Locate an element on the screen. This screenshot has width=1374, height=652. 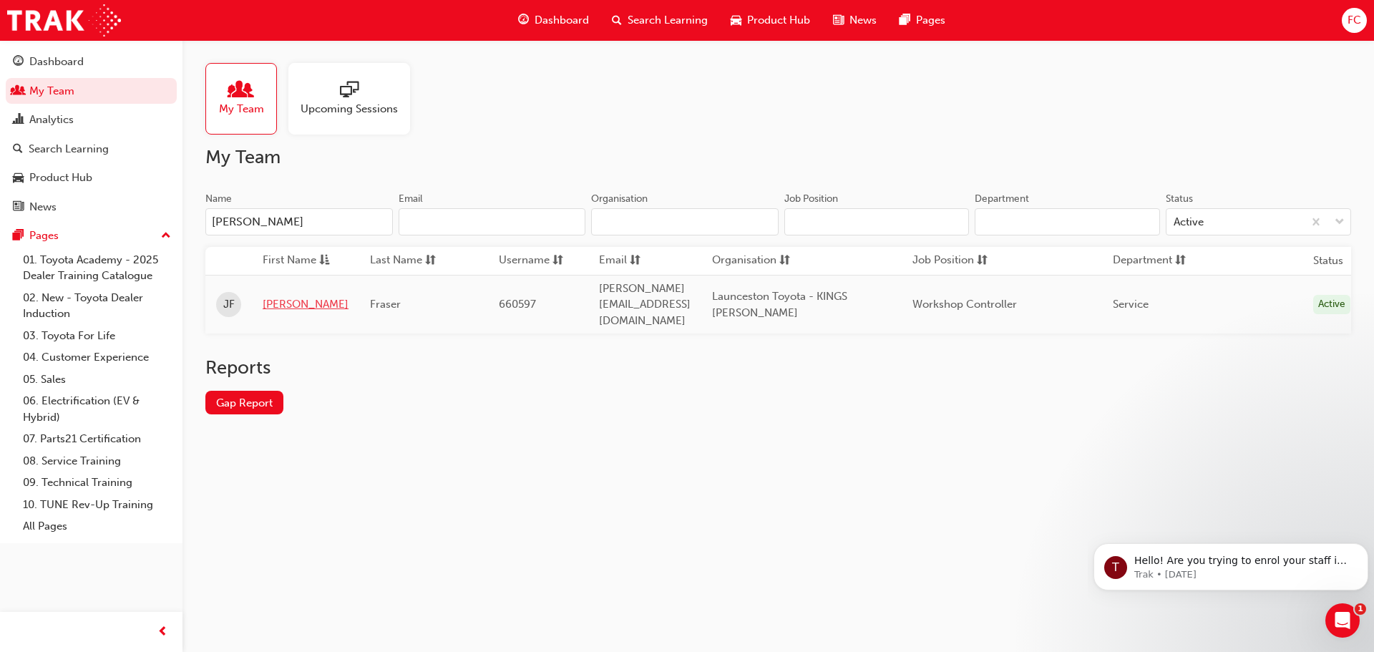
button: Emailsorting-icon is located at coordinates (638, 260).